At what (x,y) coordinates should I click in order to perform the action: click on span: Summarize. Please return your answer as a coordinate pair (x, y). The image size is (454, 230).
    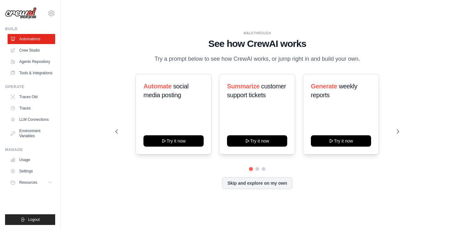
    Looking at the image, I should click on (243, 86).